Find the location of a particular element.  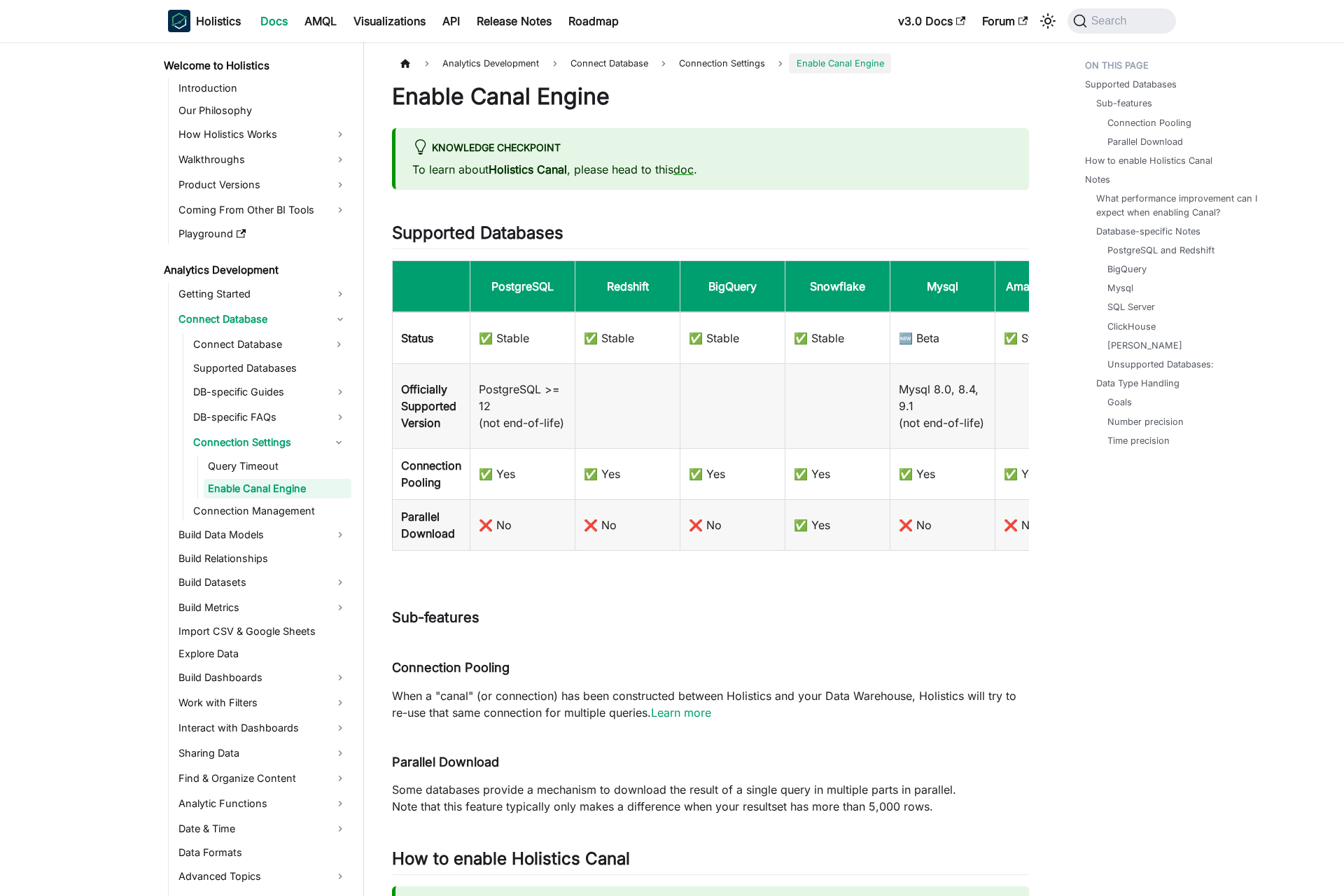

td: Mysql 8.0, 8.4, 9.1 (not end-of-life) is located at coordinates (943, 406).